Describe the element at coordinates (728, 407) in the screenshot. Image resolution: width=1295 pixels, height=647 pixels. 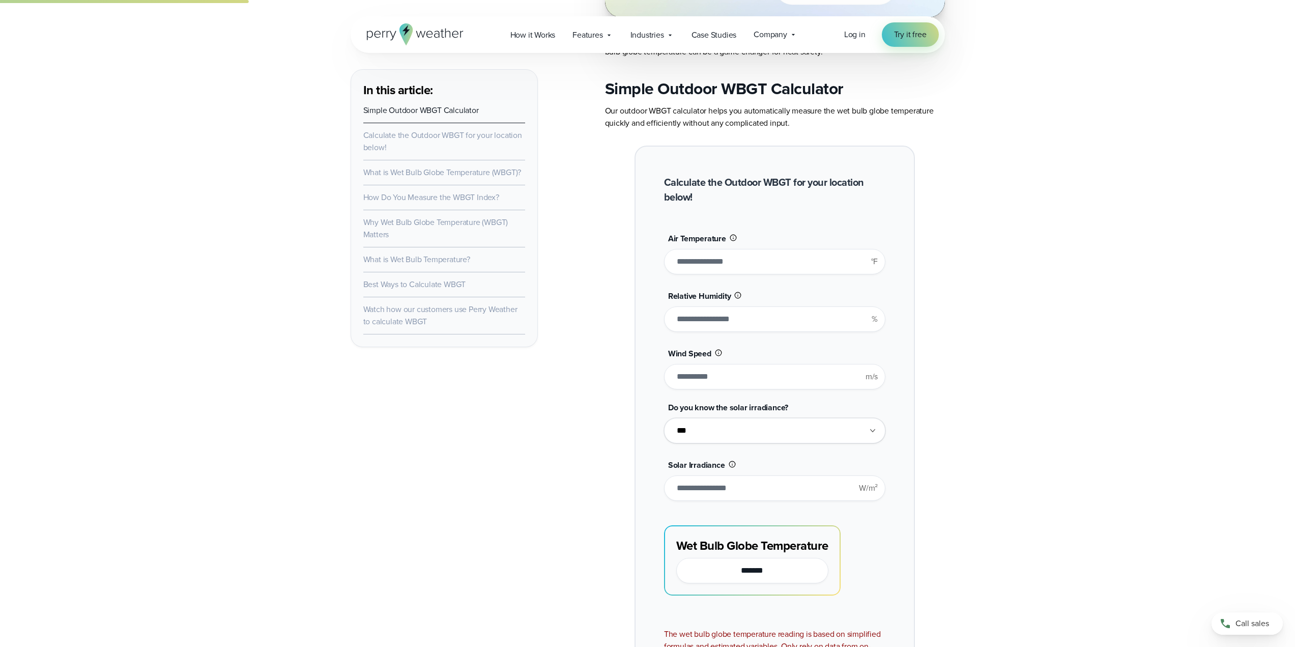
I see `span: Do you know the solar irradiance?` at that location.